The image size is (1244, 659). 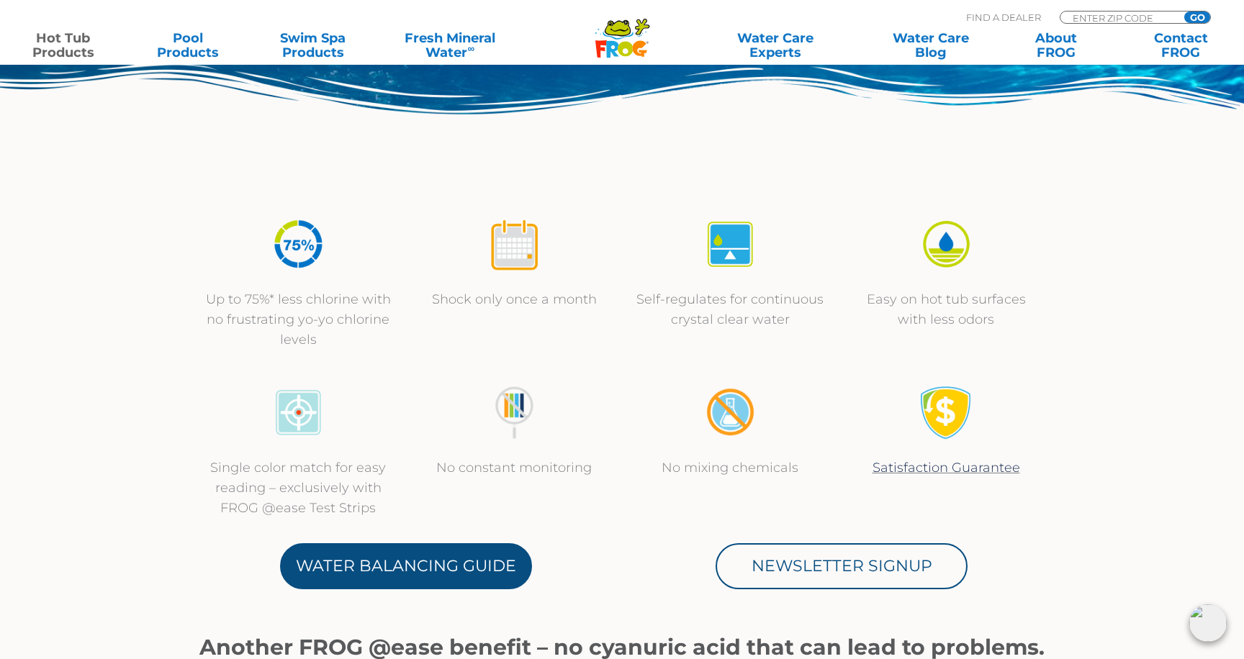 I want to click on img: openIcon, so click(x=1208, y=623).